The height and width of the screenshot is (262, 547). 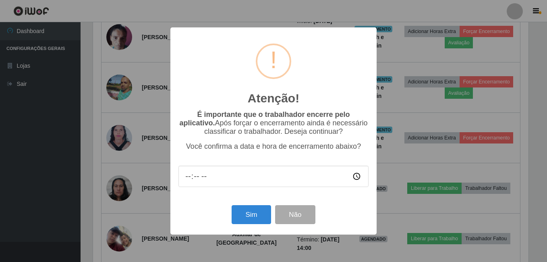 I want to click on h2: Atenção!, so click(x=273, y=98).